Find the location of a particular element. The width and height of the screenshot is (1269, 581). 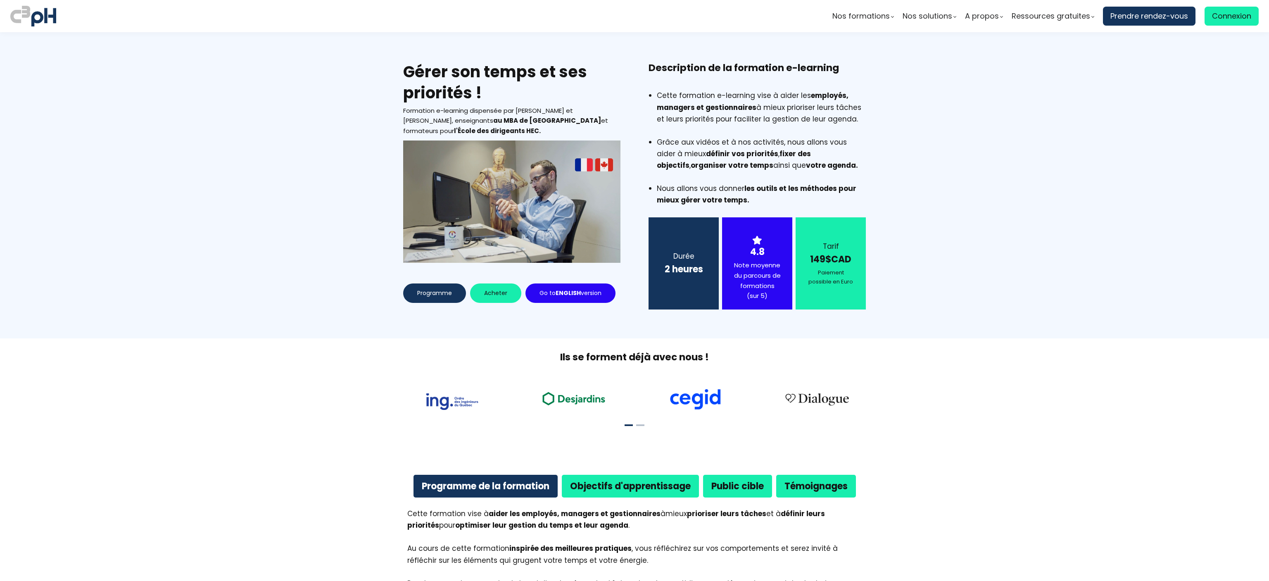

b: aider les employés, managers et gestionnaires is located at coordinates (575, 513).